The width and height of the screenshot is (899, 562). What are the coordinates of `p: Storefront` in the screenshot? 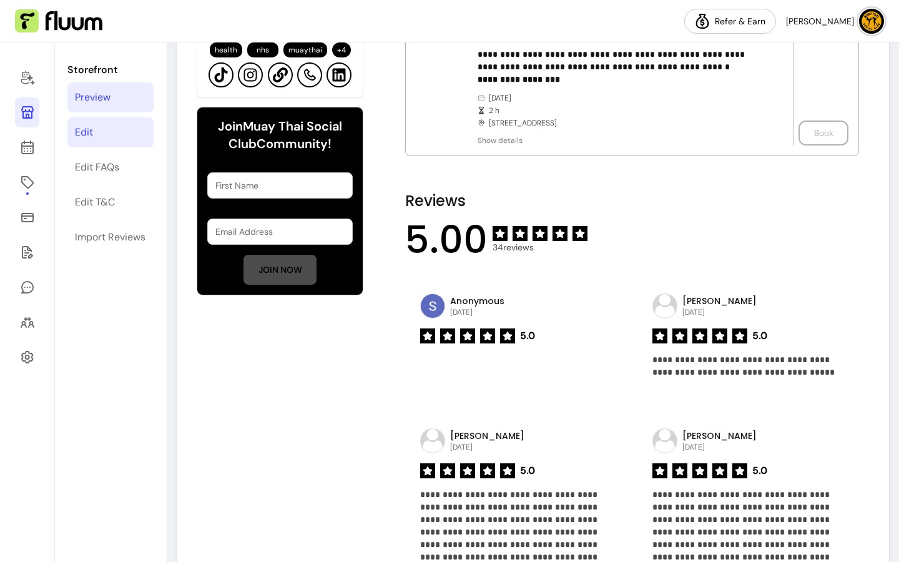 It's located at (111, 70).